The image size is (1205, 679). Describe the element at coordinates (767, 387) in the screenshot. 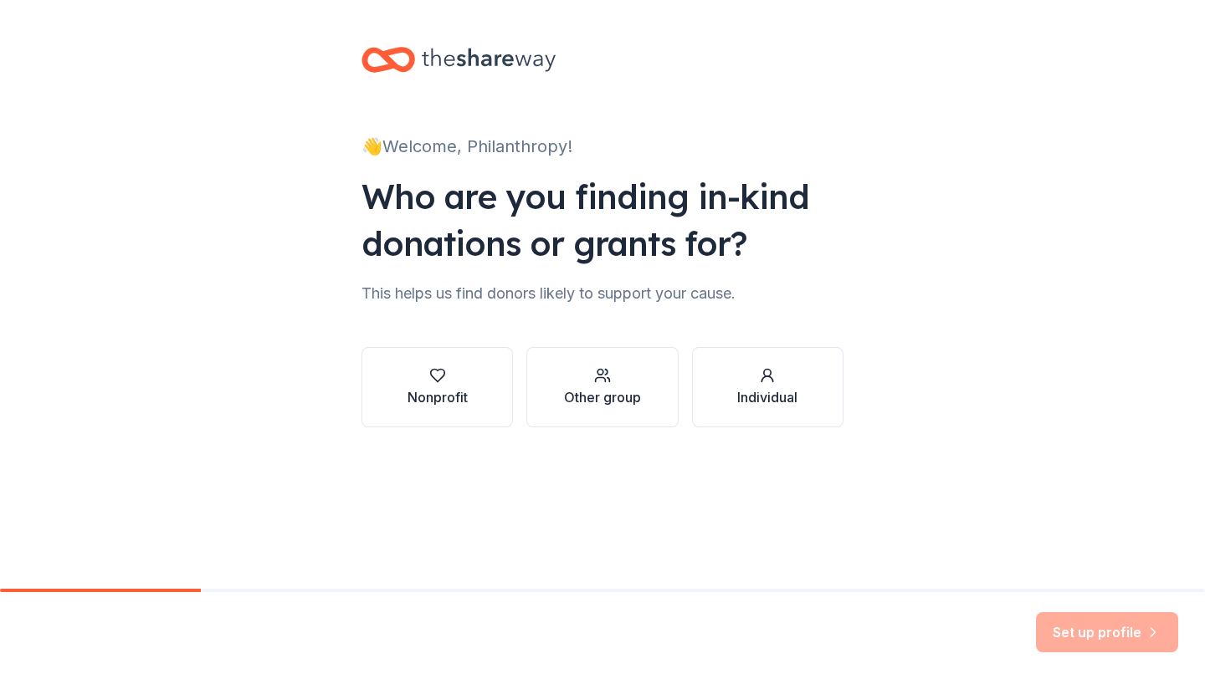

I see `button: Individual` at that location.